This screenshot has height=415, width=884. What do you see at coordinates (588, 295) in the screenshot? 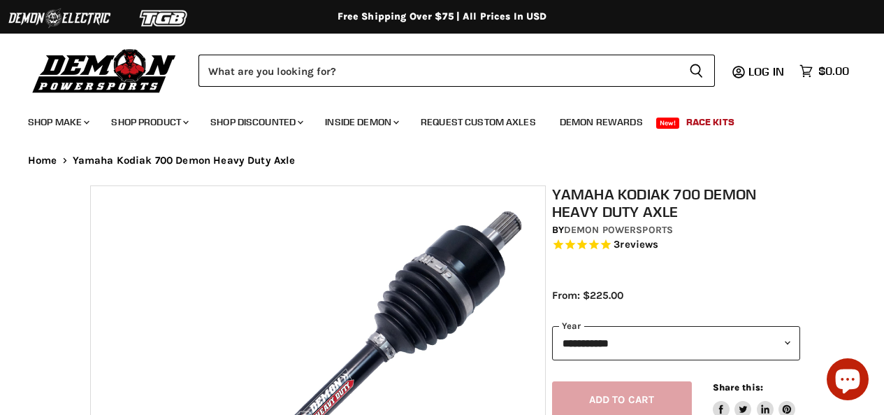
I see `span: From: $225.00` at bounding box center [588, 295].